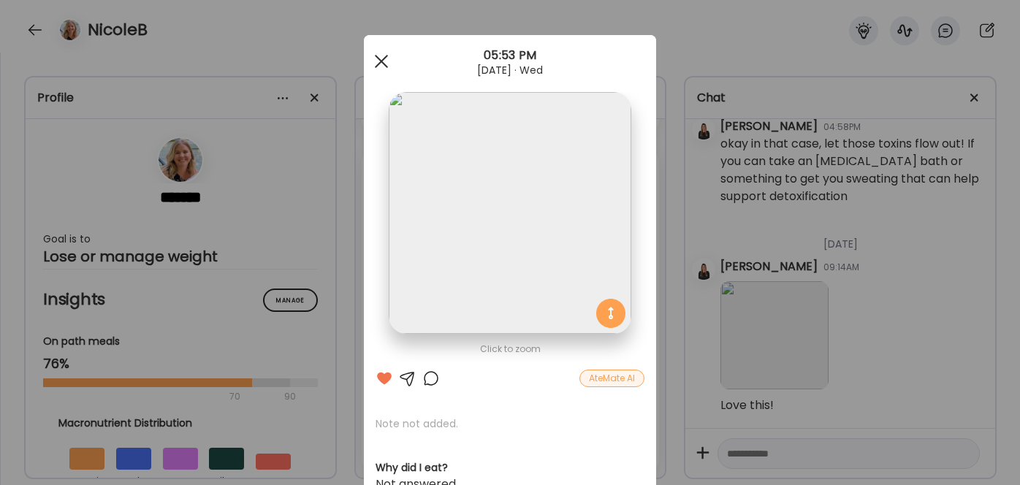  Describe the element at coordinates (510, 424) in the screenshot. I see `p: Note not added.` at that location.